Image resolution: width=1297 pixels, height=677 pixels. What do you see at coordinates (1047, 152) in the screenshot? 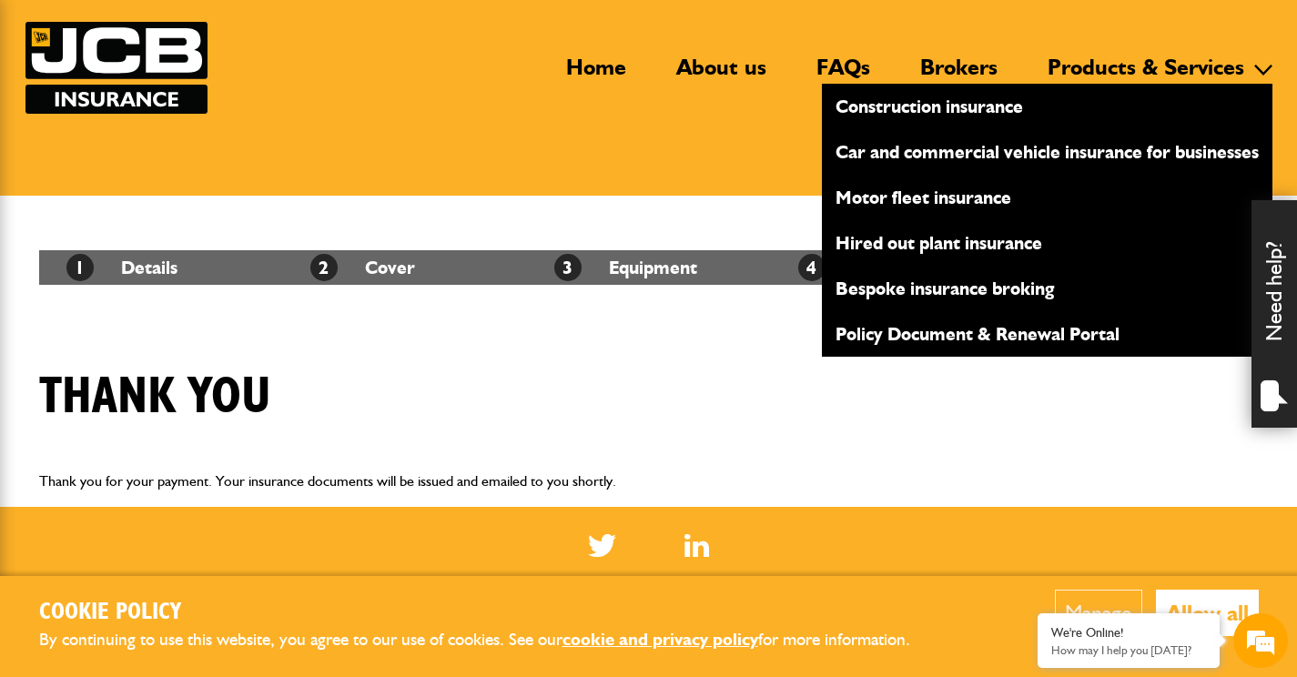
I see `a: Car and commercial vehicle insurance for businesses` at bounding box center [1047, 152].